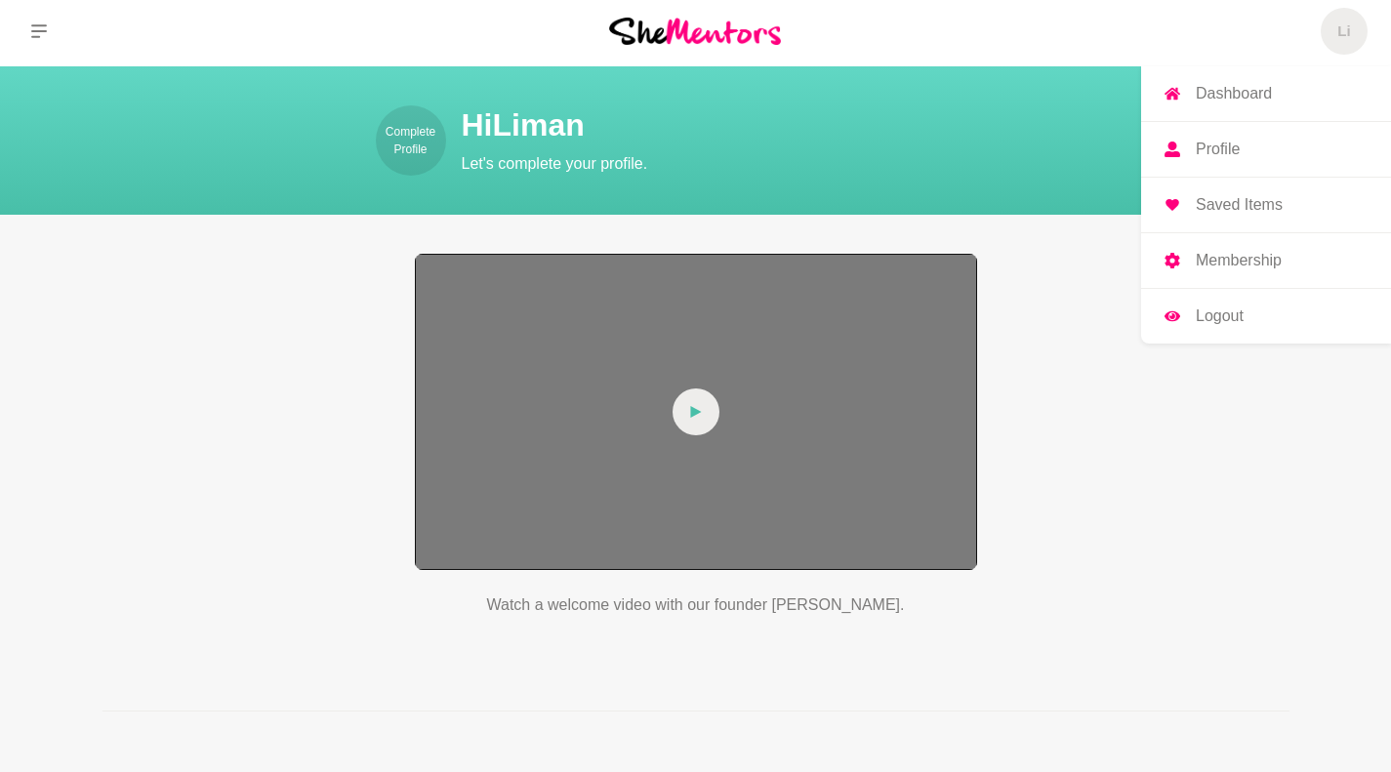  What do you see at coordinates (411, 141) in the screenshot?
I see `a: Complete Profile` at bounding box center [411, 141].